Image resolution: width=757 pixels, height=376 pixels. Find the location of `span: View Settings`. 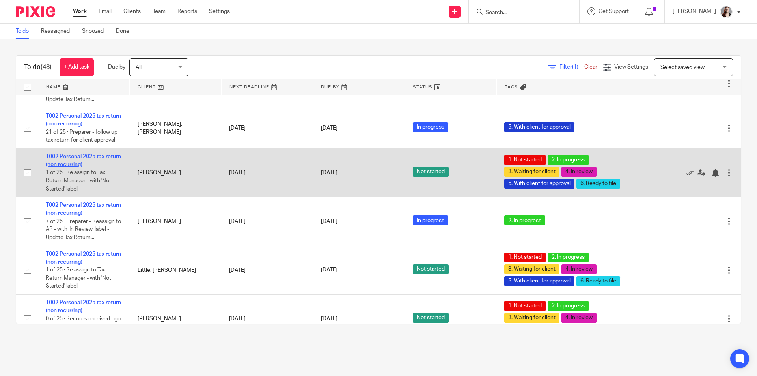

span: View Settings is located at coordinates (631, 67).